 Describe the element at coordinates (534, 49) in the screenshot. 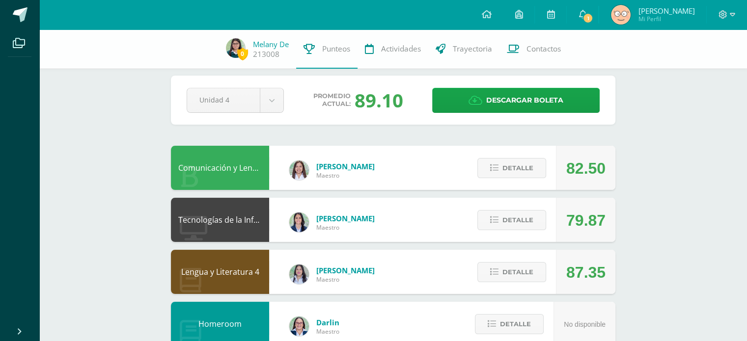

I see `a: Contactos` at that location.